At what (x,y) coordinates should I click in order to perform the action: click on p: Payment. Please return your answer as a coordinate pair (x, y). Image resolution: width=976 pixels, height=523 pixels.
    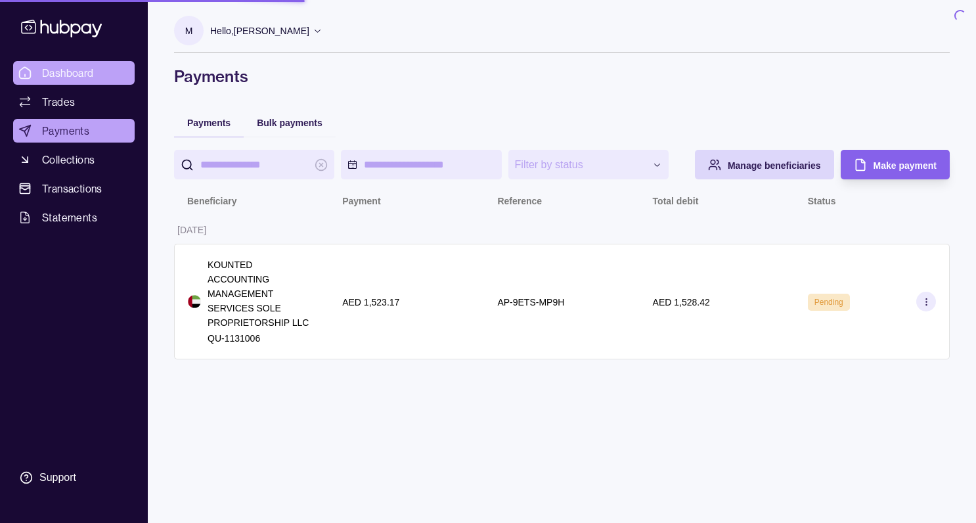
    Looking at the image, I should click on (361, 201).